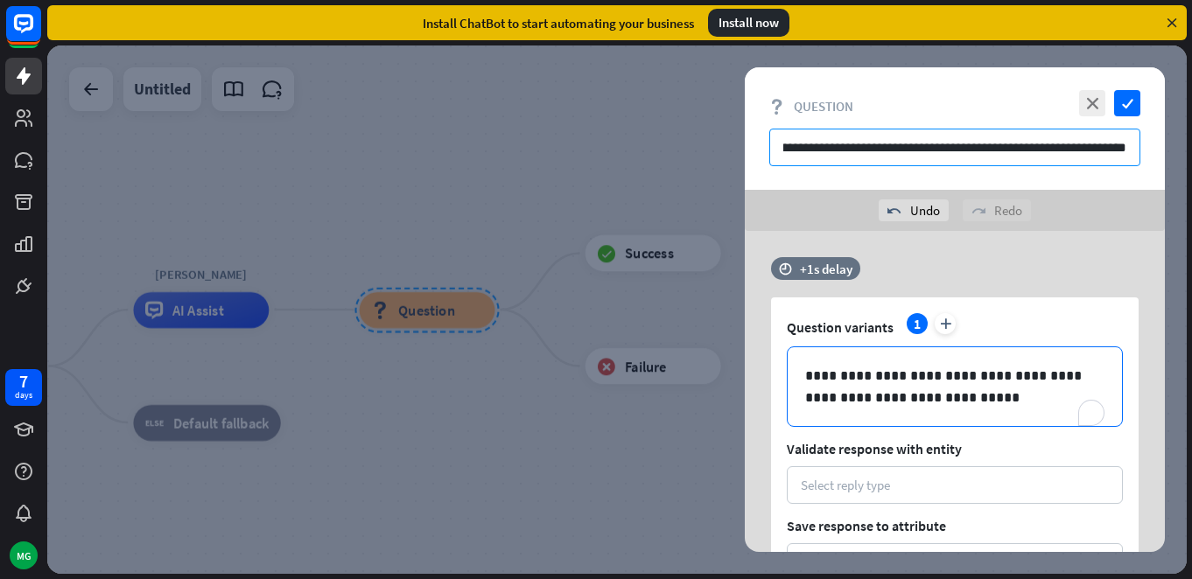 This screenshot has height=579, width=1192. Describe the element at coordinates (24, 382) in the screenshot. I see `div: 7` at that location.